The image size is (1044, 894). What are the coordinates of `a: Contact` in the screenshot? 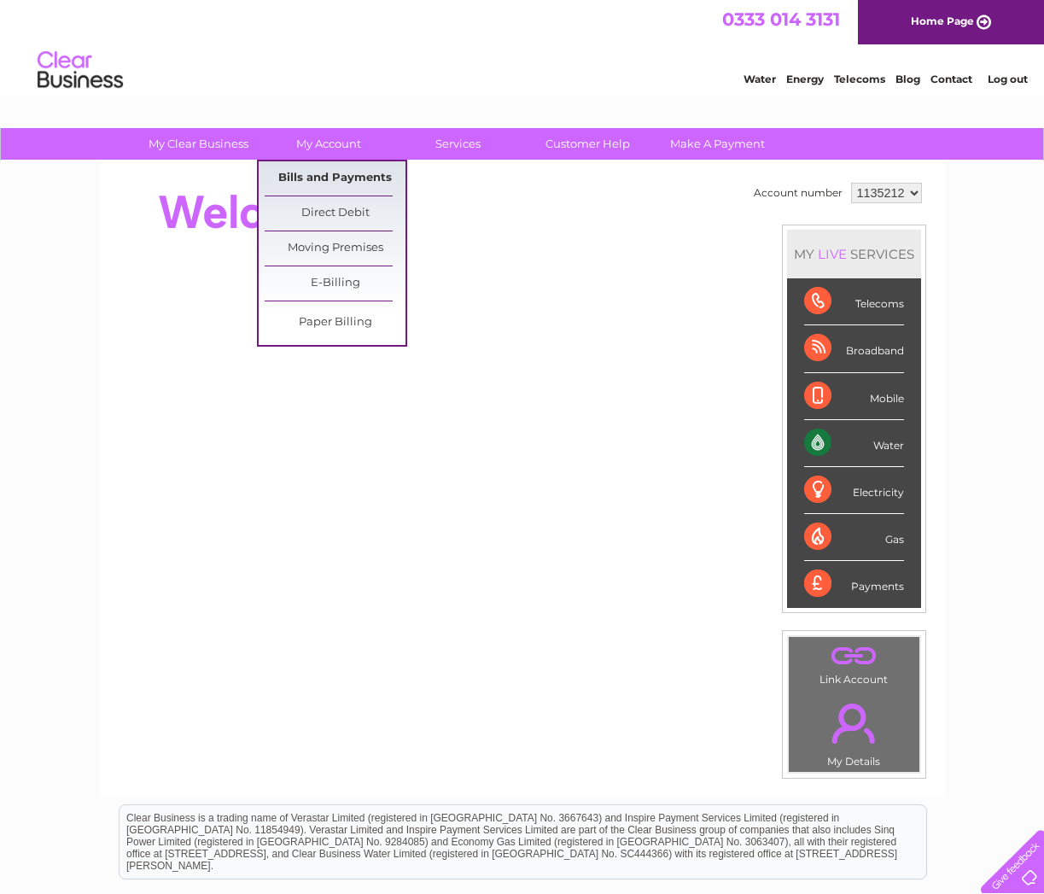 It's located at (951, 79).